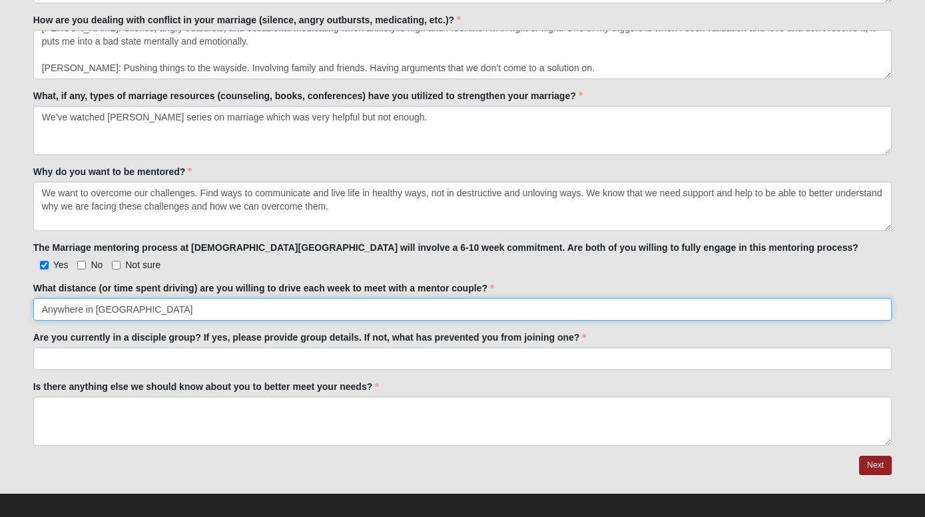 This screenshot has height=517, width=925. I want to click on input: No, so click(81, 265).